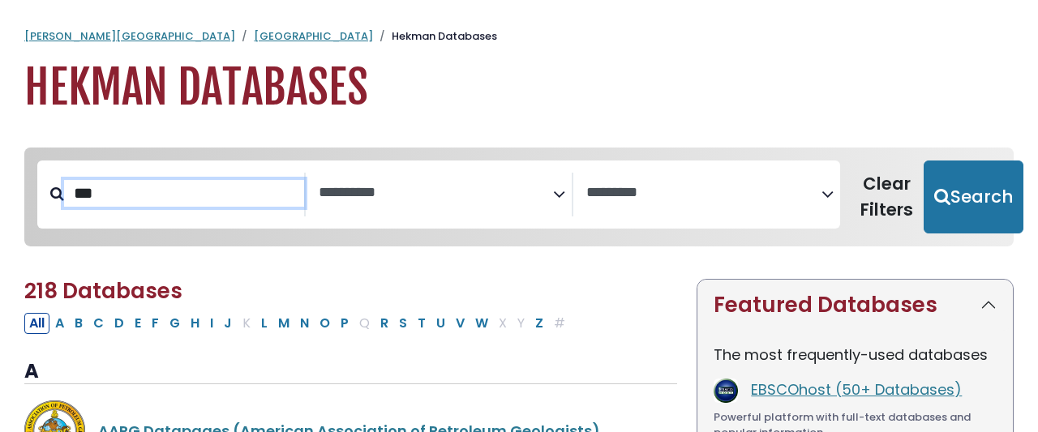 The image size is (1038, 432). What do you see at coordinates (98, 323) in the screenshot?
I see `button: Filter Results C` at bounding box center [98, 323].